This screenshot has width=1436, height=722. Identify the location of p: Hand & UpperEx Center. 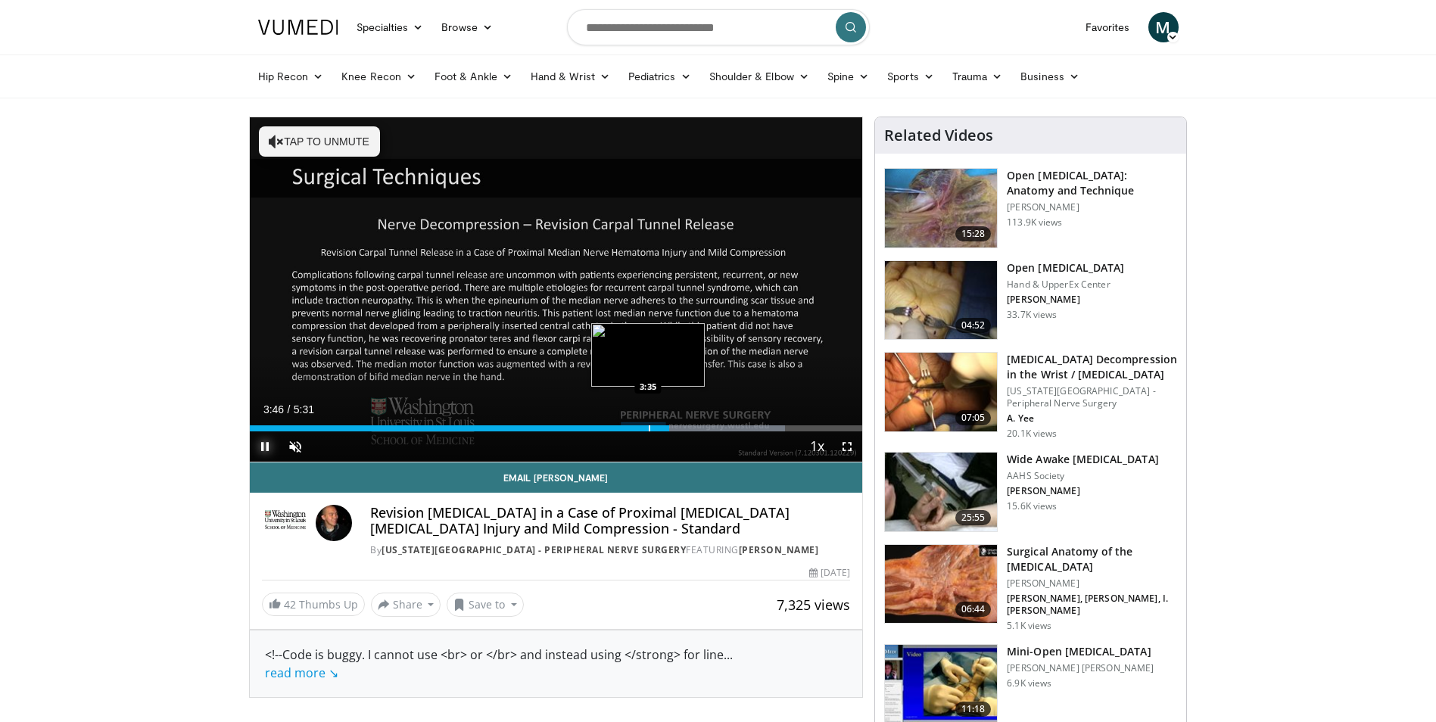
(1065, 285).